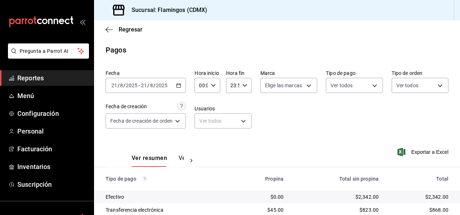 This screenshot has width=460, height=215. Describe the element at coordinates (167, 210) in the screenshot. I see `div: Transferencia electrónica` at that location.